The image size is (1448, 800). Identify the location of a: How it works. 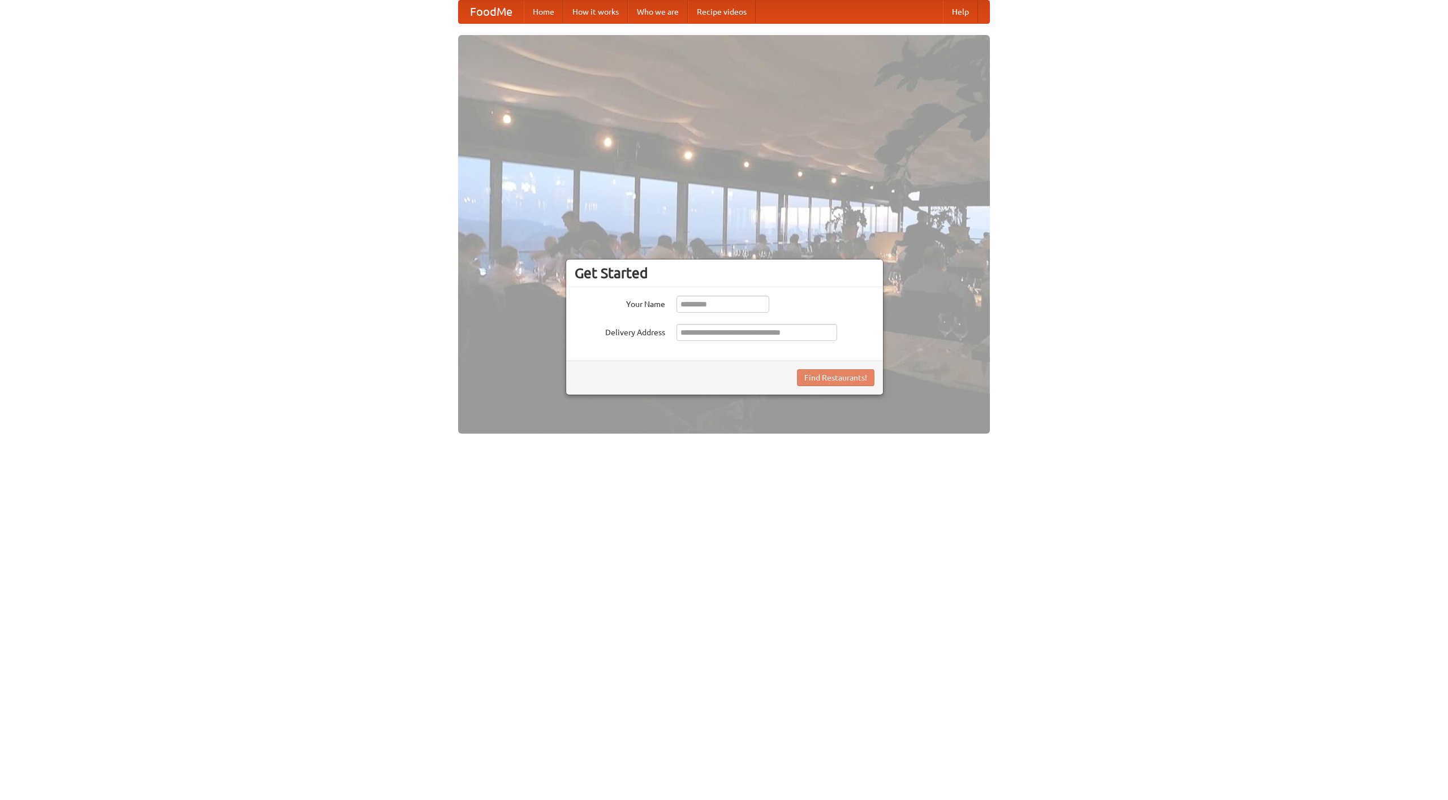
(595, 12).